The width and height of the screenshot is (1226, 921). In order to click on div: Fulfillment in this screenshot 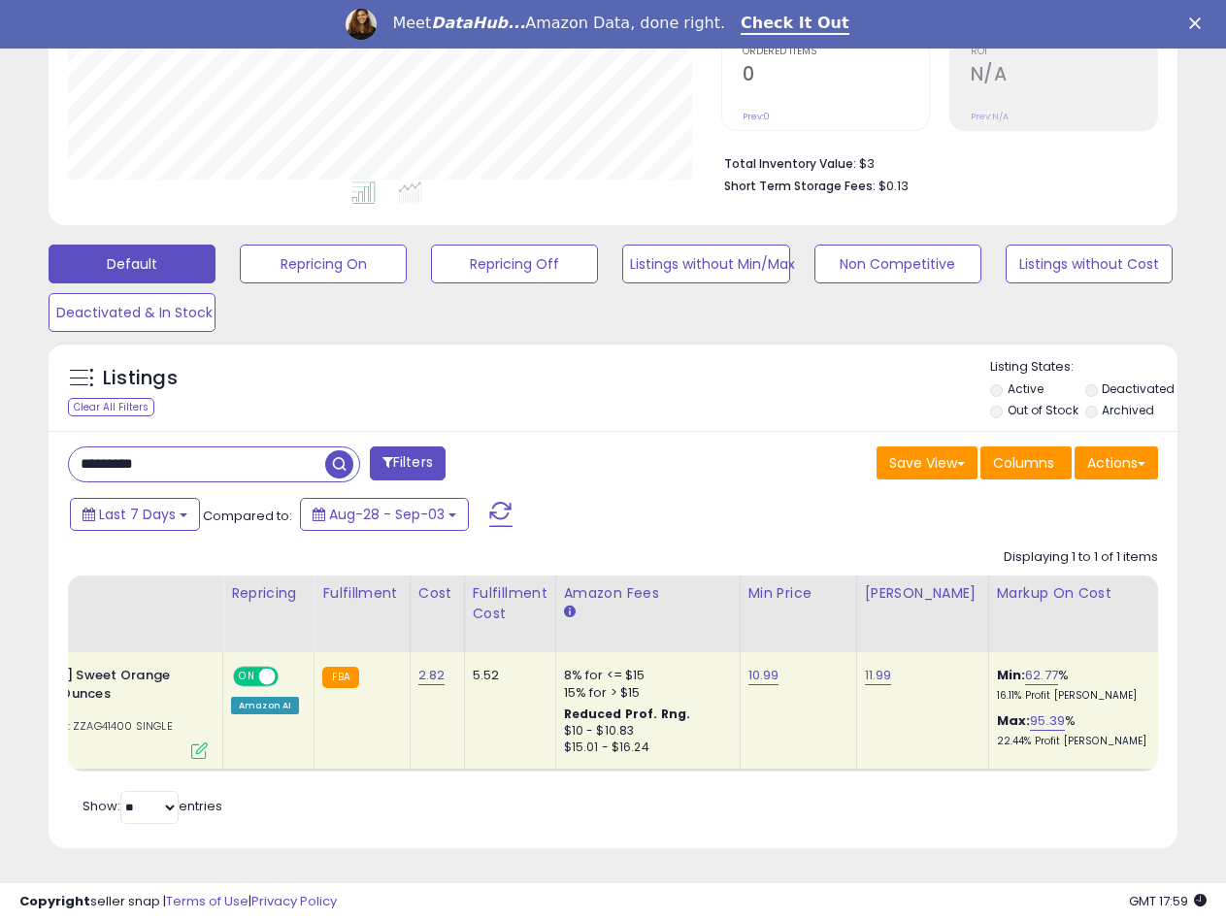, I will do `click(361, 593)`.